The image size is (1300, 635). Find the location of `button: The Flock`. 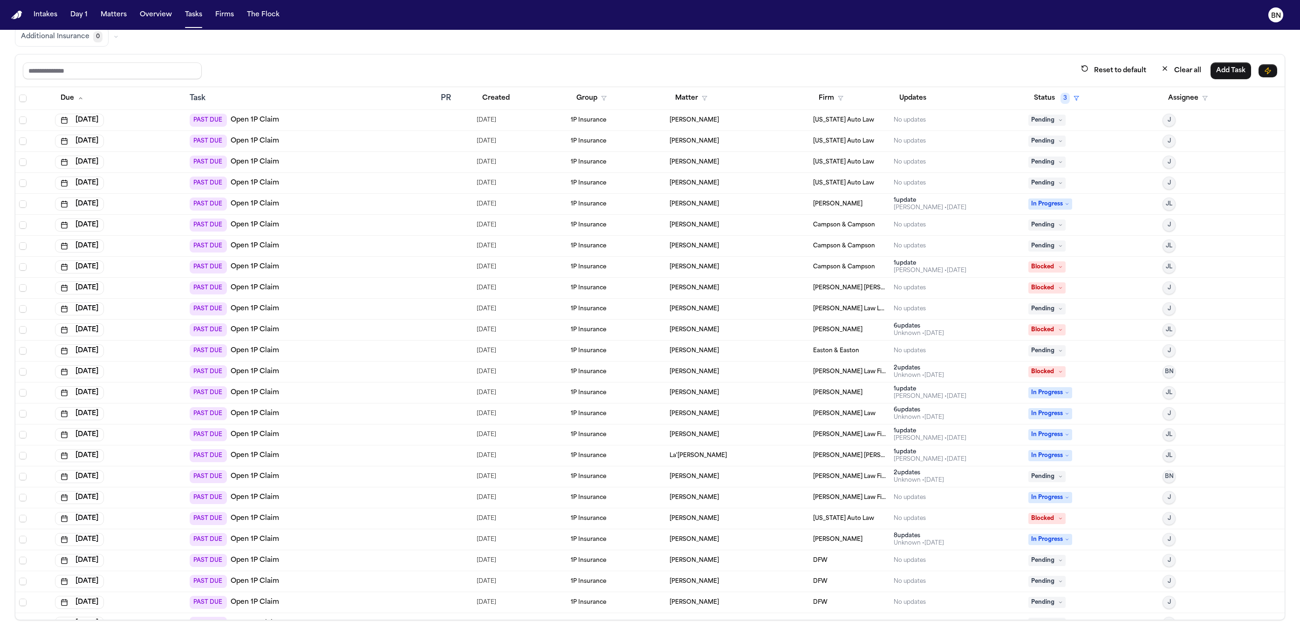

button: The Flock is located at coordinates (263, 15).